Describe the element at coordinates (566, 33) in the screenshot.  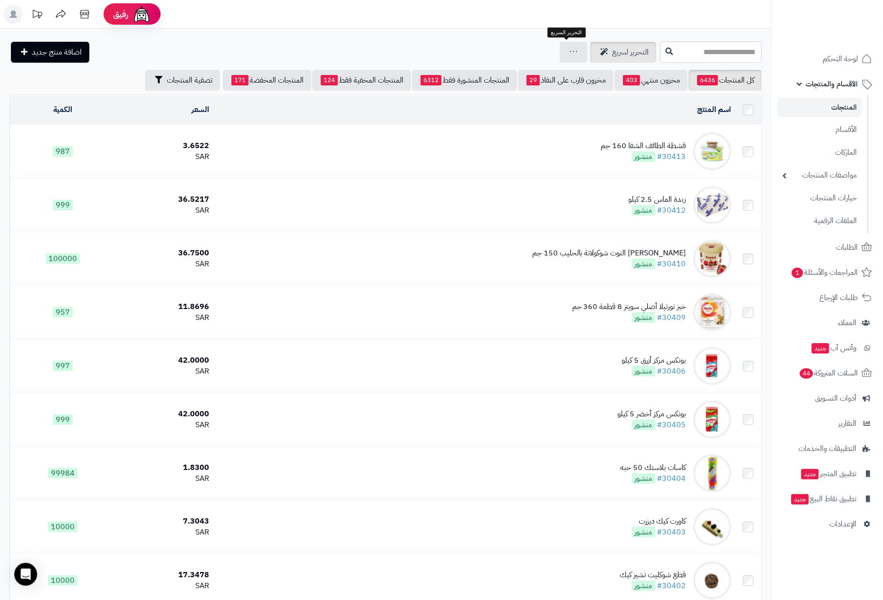
I see `div: التحرير السريع` at that location.